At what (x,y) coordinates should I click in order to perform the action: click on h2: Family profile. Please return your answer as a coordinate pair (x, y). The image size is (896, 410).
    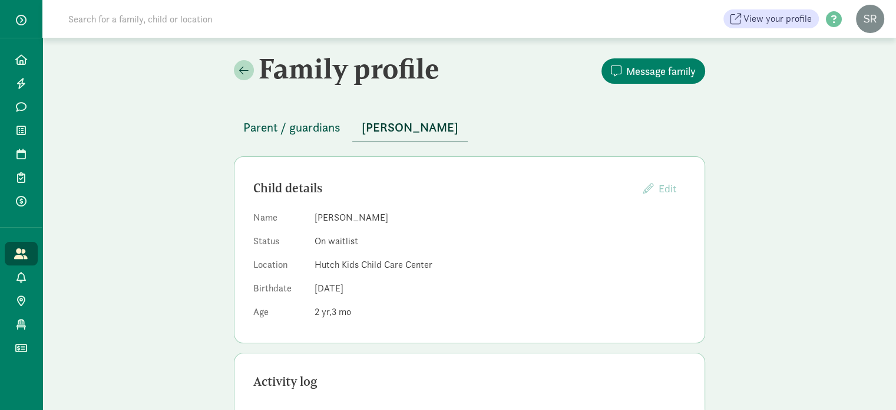
    Looking at the image, I should click on (351, 68).